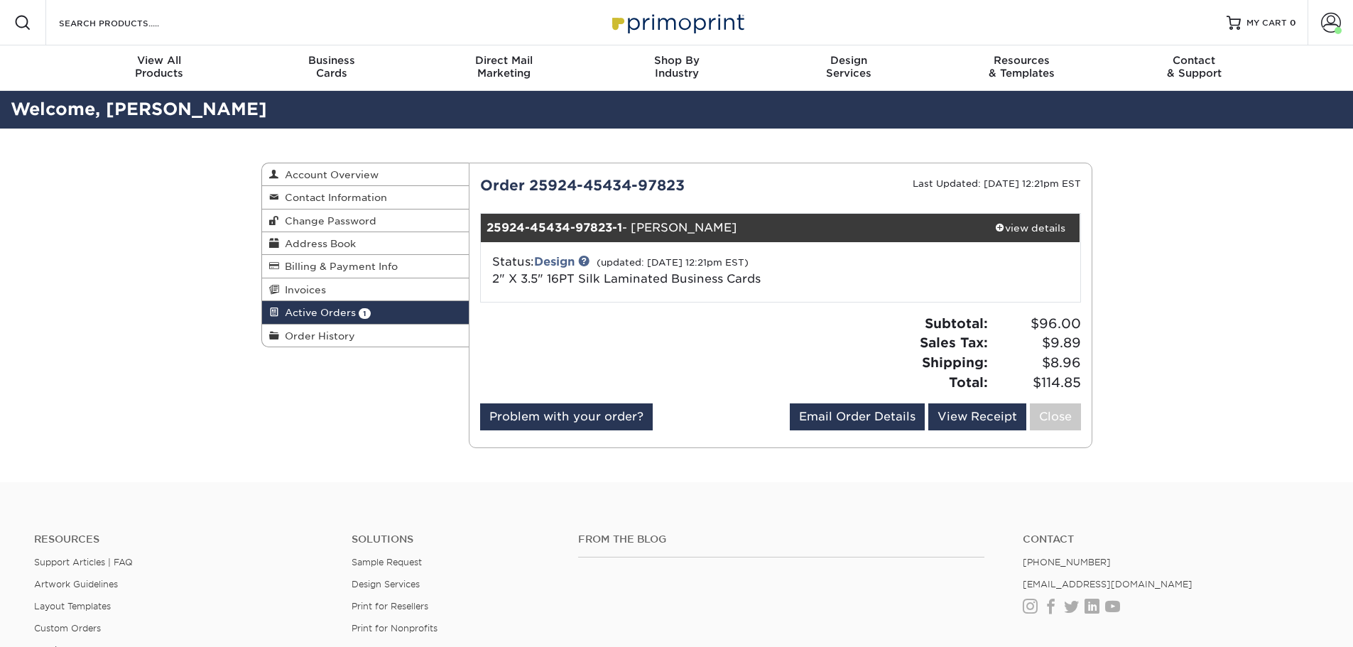  What do you see at coordinates (677, 22) in the screenshot?
I see `img: Primoprint` at bounding box center [677, 22].